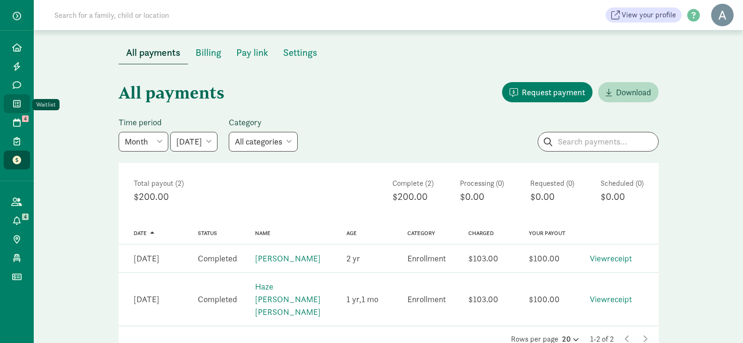  Describe the element at coordinates (644, 15) in the screenshot. I see `a: View your profile` at that location.